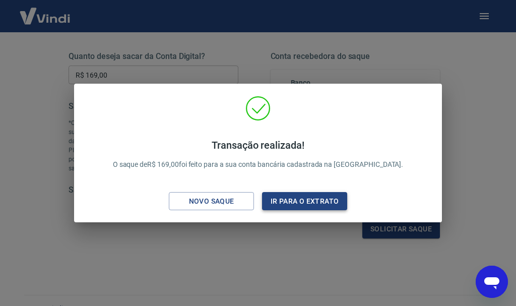 The image size is (516, 306). What do you see at coordinates (211, 201) in the screenshot?
I see `button: Novo saque` at bounding box center [211, 201].